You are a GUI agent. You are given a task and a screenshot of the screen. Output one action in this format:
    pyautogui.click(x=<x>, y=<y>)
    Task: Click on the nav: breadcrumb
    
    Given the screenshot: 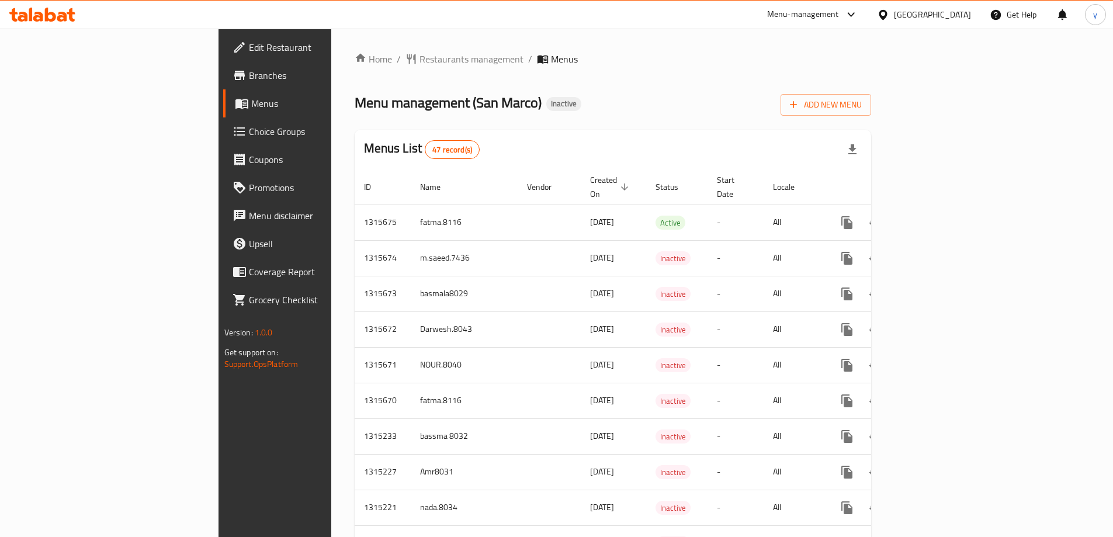 What is the action you would take?
    pyautogui.click(x=613, y=59)
    